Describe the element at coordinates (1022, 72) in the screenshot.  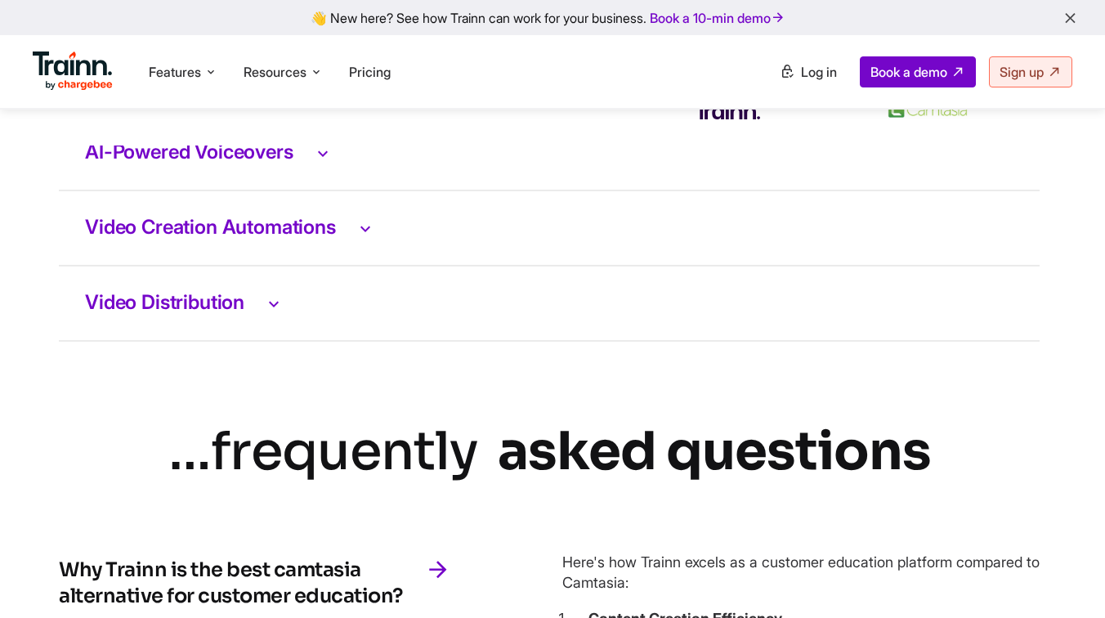
I see `span: Sign up` at that location.